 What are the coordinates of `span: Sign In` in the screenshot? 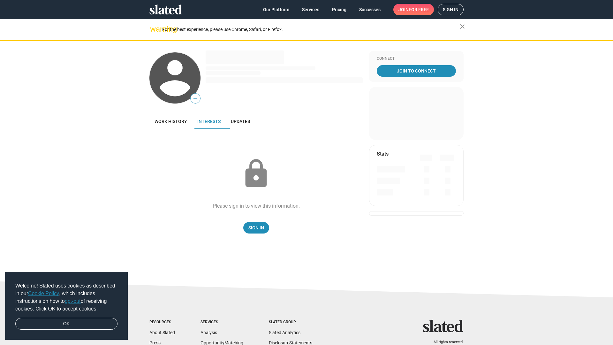 It's located at (256, 228).